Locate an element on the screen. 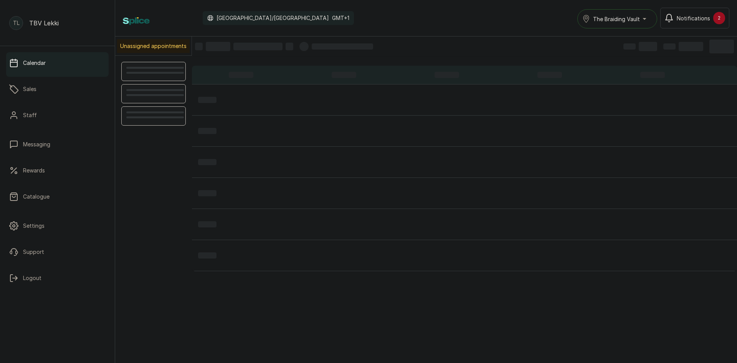 This screenshot has height=363, width=737. p: TBV Lekki is located at coordinates (44, 23).